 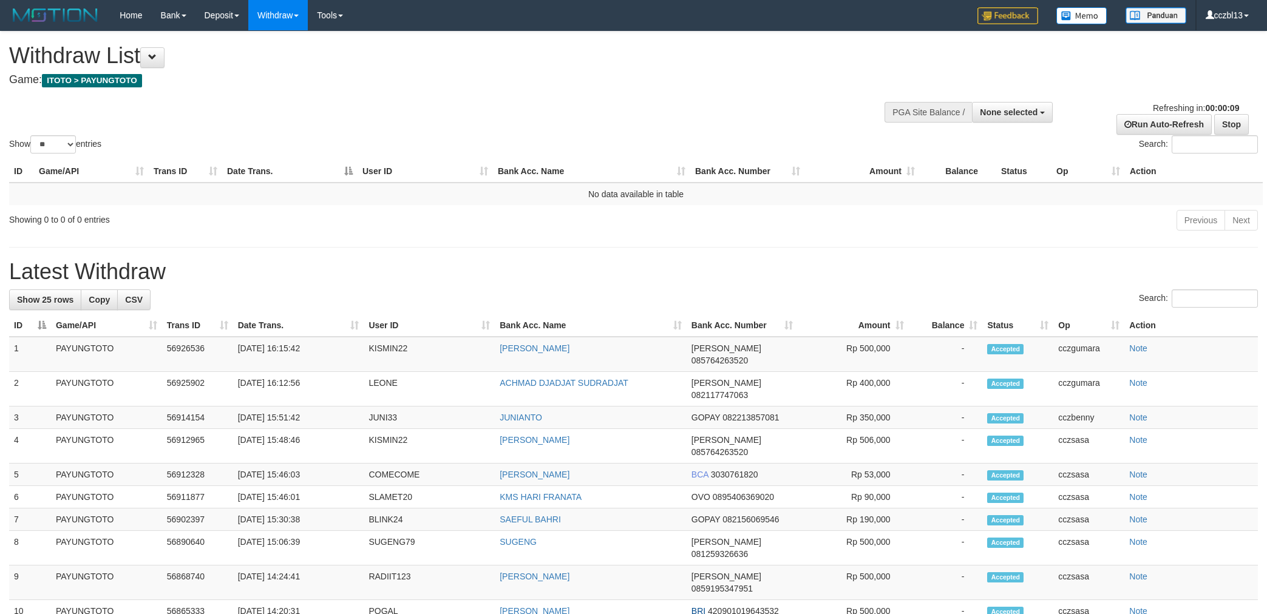 What do you see at coordinates (429, 418) in the screenshot?
I see `td: JUNI33` at bounding box center [429, 418].